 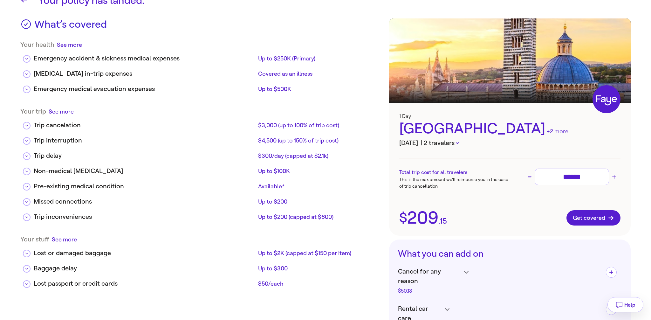 I want to click on button: Decrease trip cost, so click(x=530, y=177).